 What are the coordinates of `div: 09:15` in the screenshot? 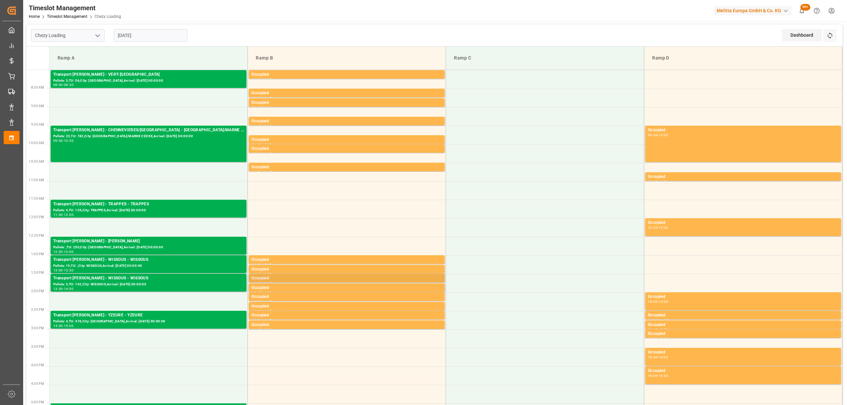 It's located at (256, 126).